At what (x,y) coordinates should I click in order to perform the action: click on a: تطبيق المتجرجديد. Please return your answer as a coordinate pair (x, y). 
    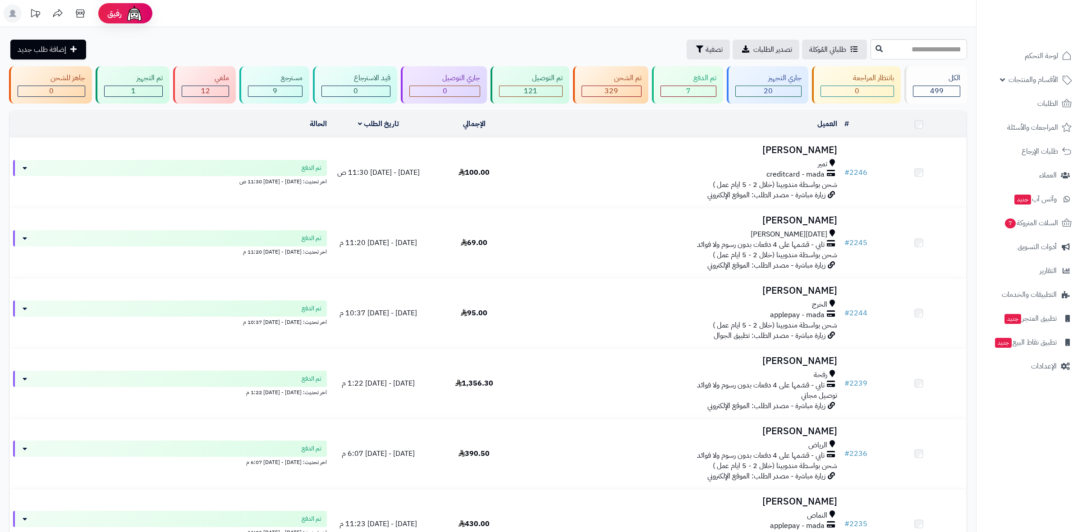
    Looking at the image, I should click on (1029, 319).